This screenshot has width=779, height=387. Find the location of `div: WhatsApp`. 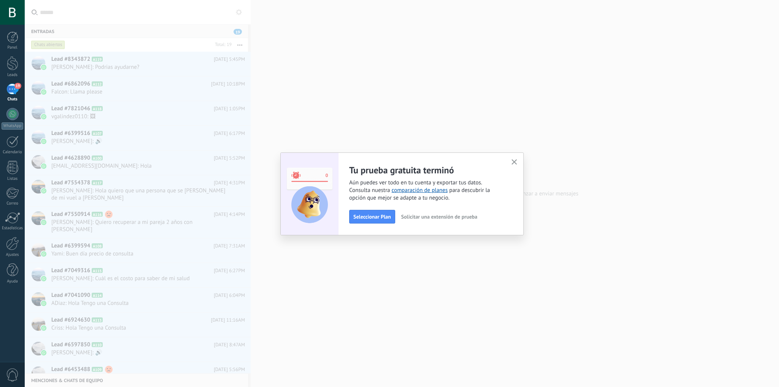

div: WhatsApp is located at coordinates (12, 126).